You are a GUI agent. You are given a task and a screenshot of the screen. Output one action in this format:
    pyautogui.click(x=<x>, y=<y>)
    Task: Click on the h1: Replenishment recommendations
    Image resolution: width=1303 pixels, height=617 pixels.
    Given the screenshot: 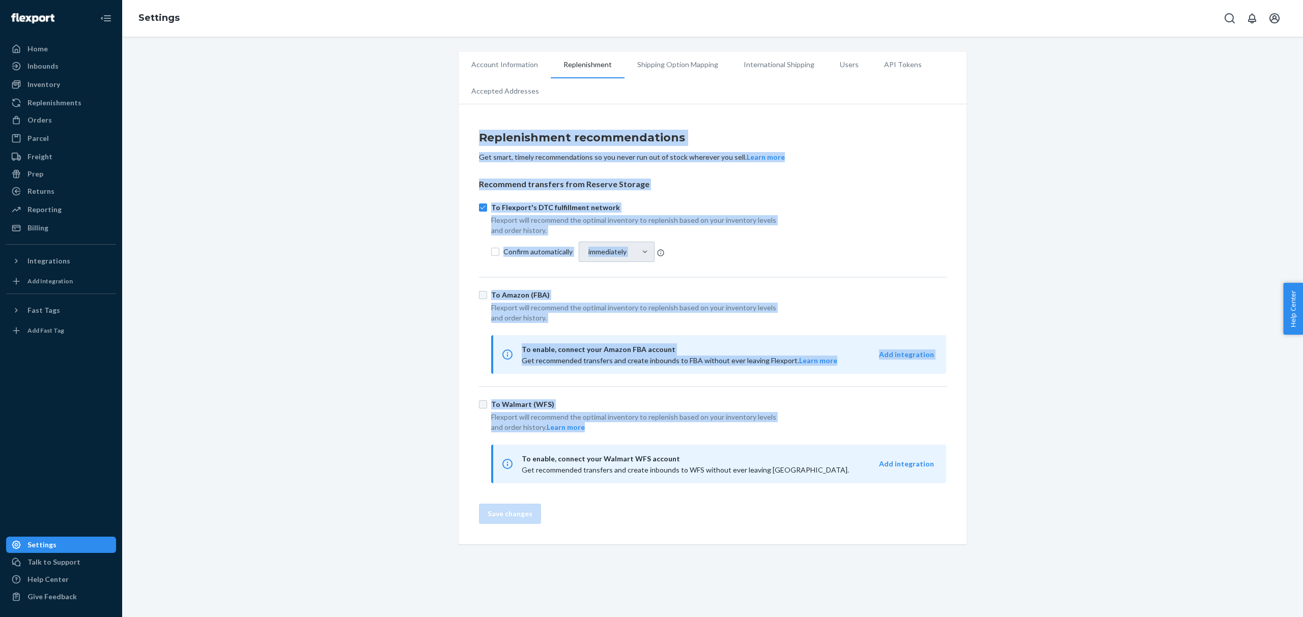 What is the action you would take?
    pyautogui.click(x=713, y=138)
    